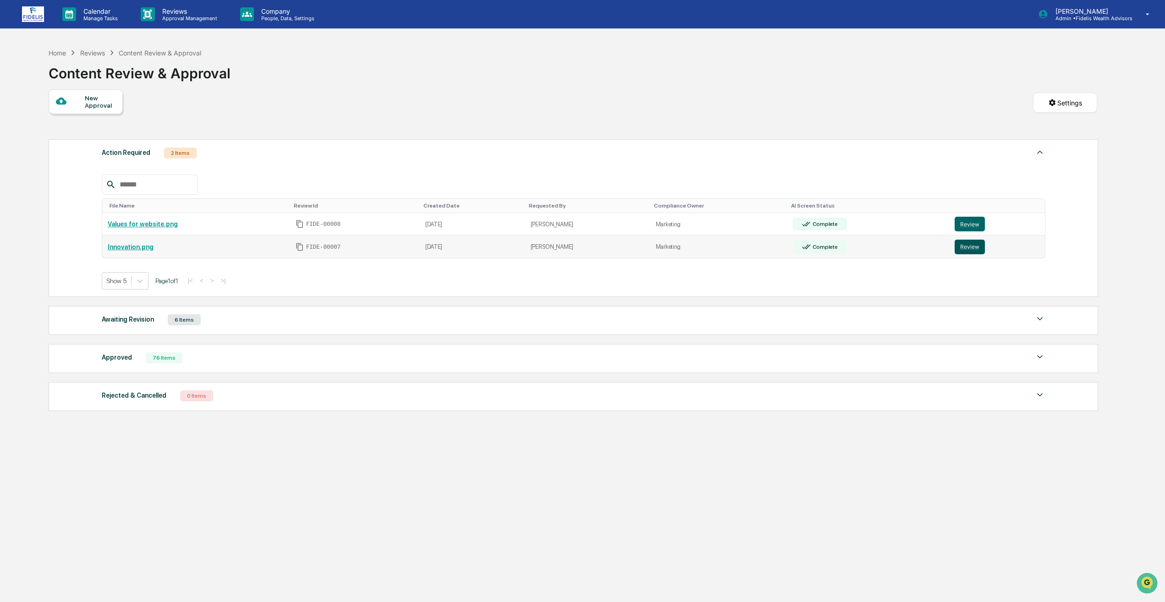 The width and height of the screenshot is (1165, 602). I want to click on span: Data Lookup, so click(38, 138).